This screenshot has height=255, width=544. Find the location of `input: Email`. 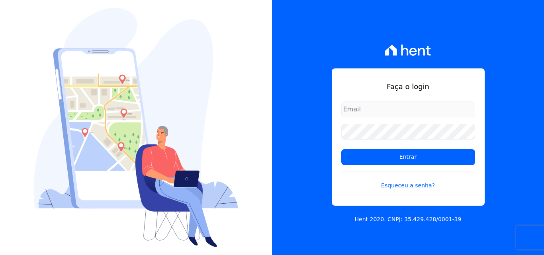

input: Email is located at coordinates (408, 110).